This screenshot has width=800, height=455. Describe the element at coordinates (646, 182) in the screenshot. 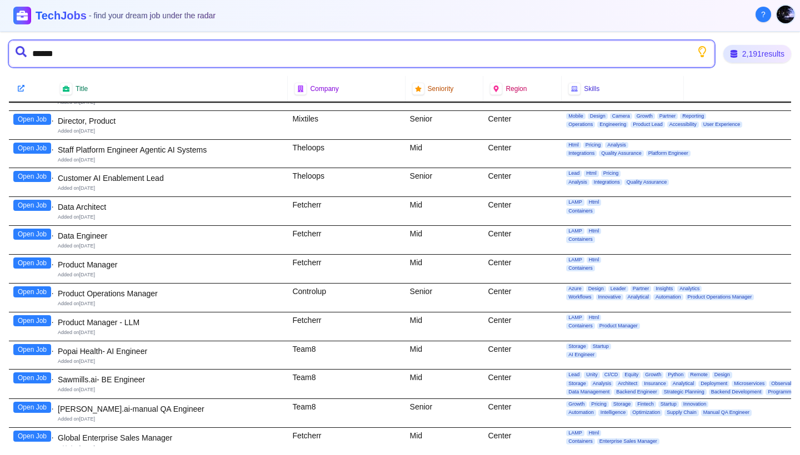

I see `span: Quality Assurance` at that location.